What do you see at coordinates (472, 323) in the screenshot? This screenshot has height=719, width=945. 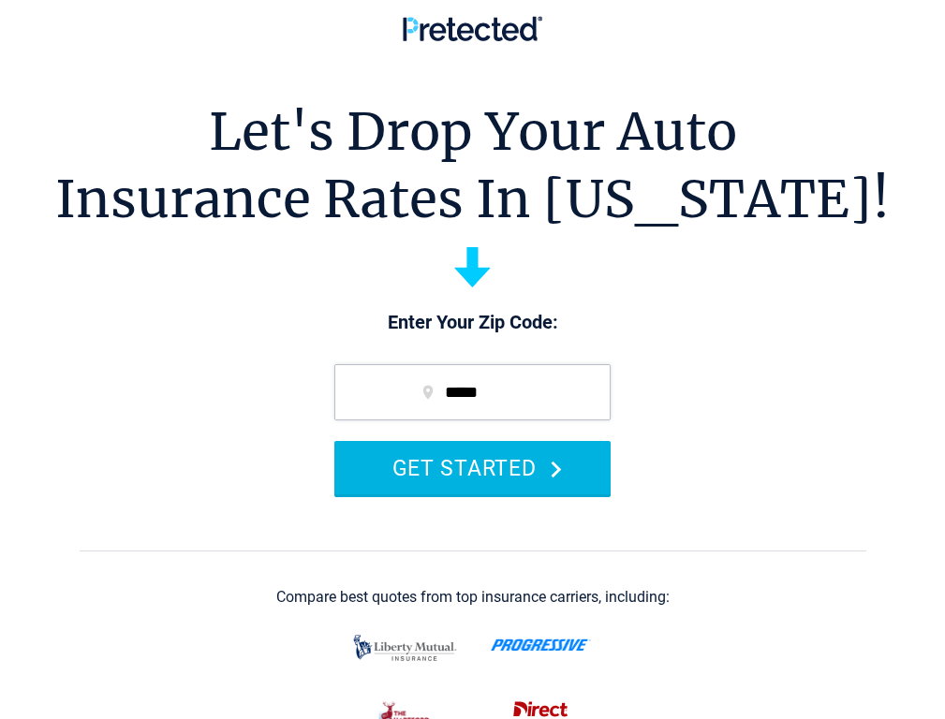 I see `p: Enter Your Zip Code:` at bounding box center [472, 323].